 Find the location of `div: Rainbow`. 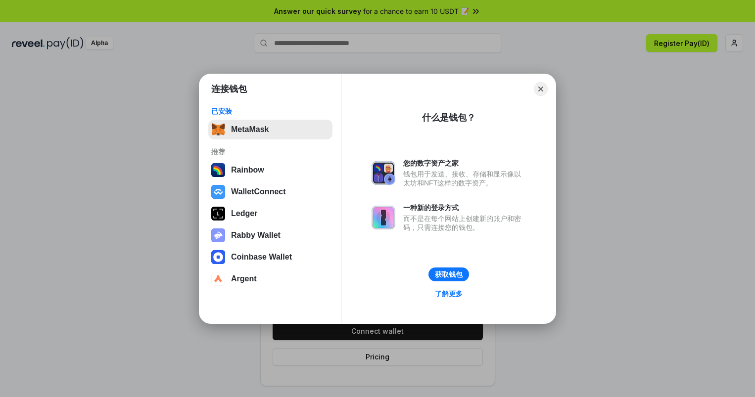

div: Rainbow is located at coordinates (247, 170).